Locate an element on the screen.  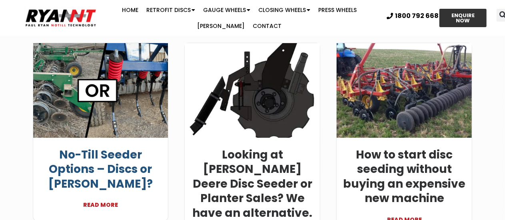
a: Contact is located at coordinates (267, 26).